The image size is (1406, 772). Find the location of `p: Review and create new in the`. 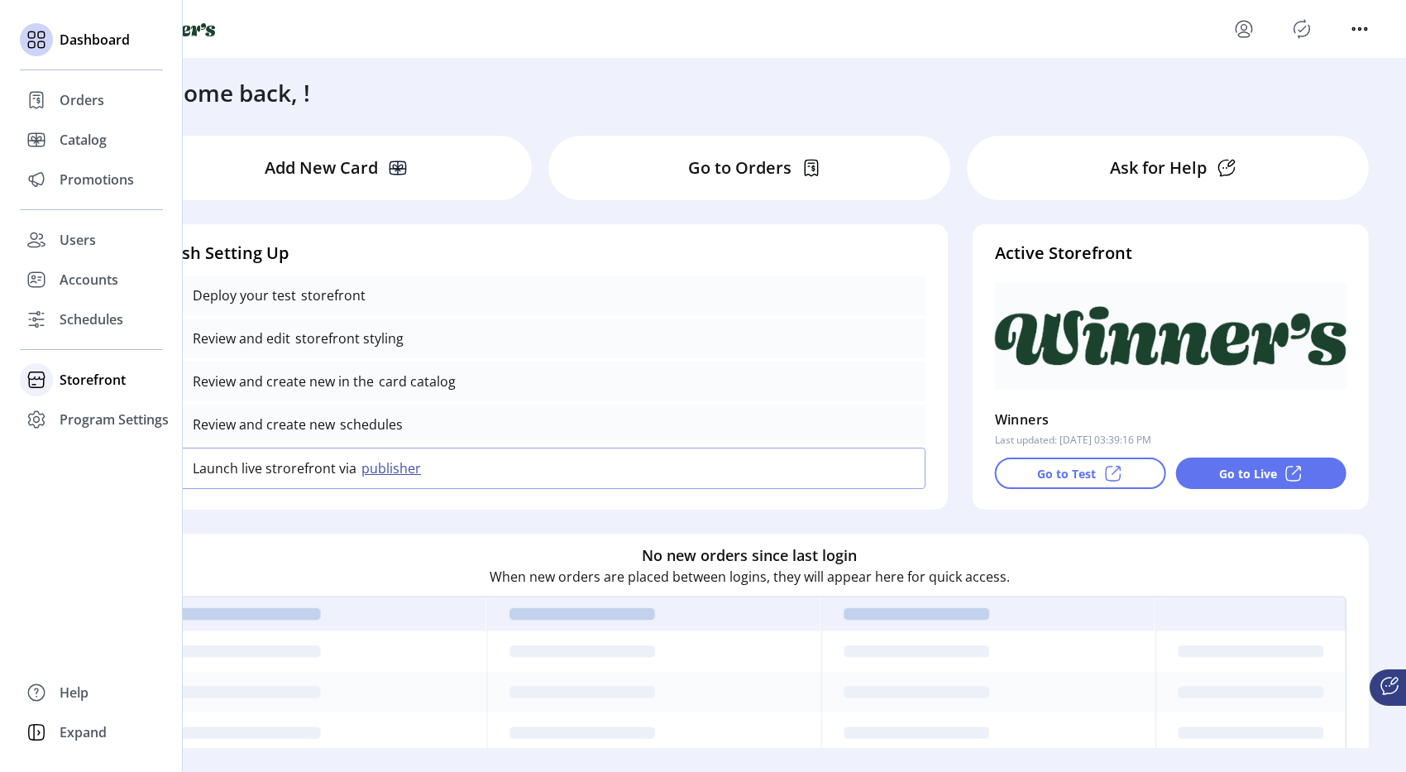

p: Review and create new in the is located at coordinates (283, 381).